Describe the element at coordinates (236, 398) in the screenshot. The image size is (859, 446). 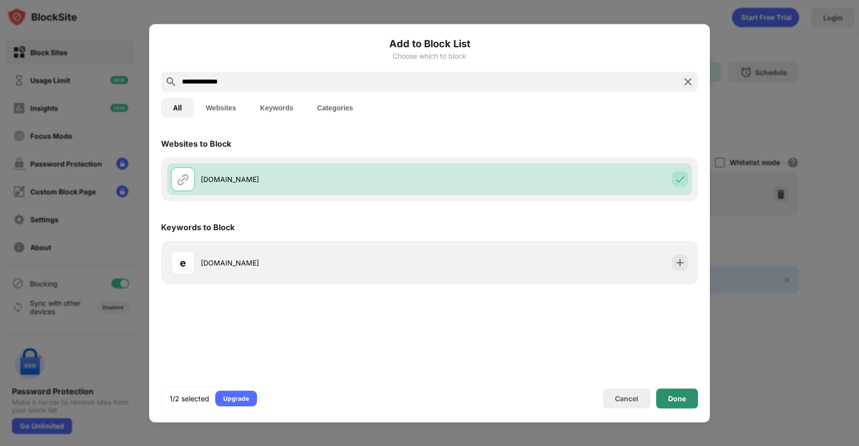
I see `div: Upgrade` at that location.